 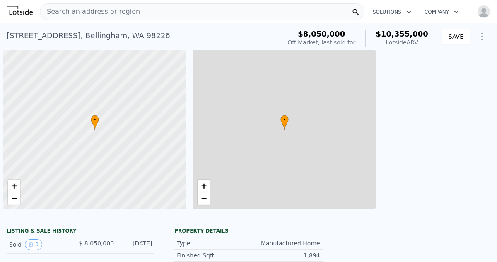 What do you see at coordinates (248, 230) in the screenshot?
I see `div: Property details` at bounding box center [248, 230].